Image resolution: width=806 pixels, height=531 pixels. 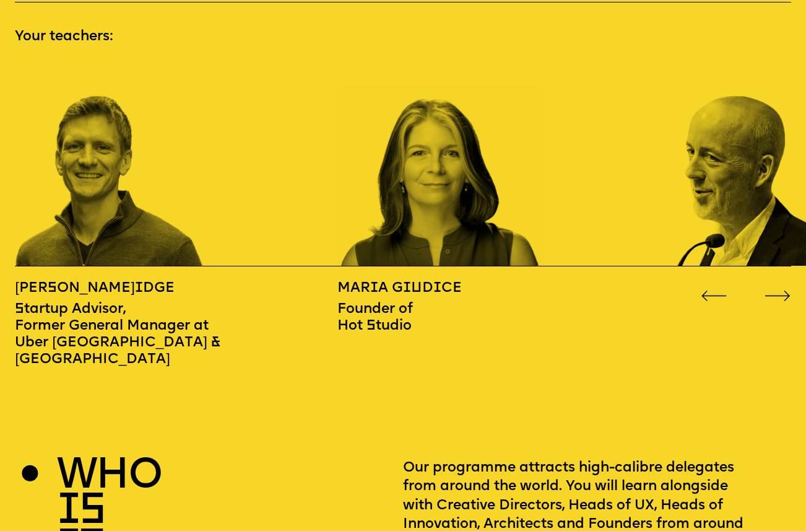 I want to click on p: Mar a G d ce, so click(x=506, y=289).